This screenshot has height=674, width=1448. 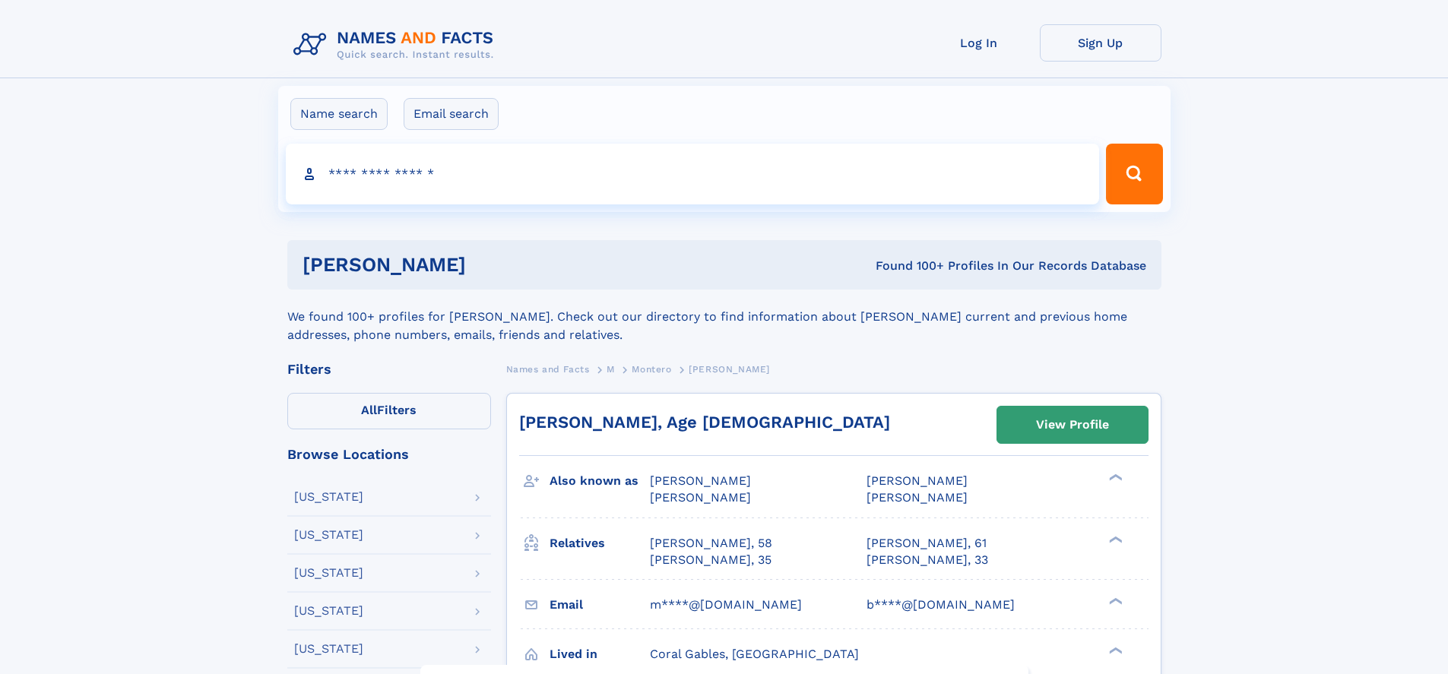 I want to click on input: search input, so click(x=693, y=174).